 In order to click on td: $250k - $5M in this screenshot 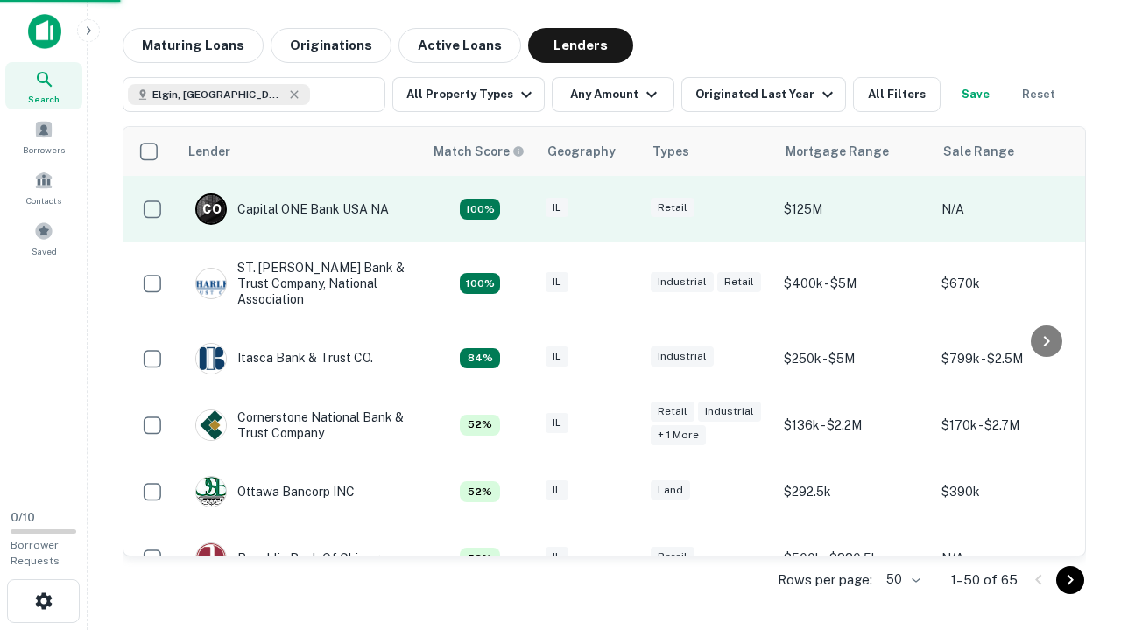, I will do `click(854, 359)`.